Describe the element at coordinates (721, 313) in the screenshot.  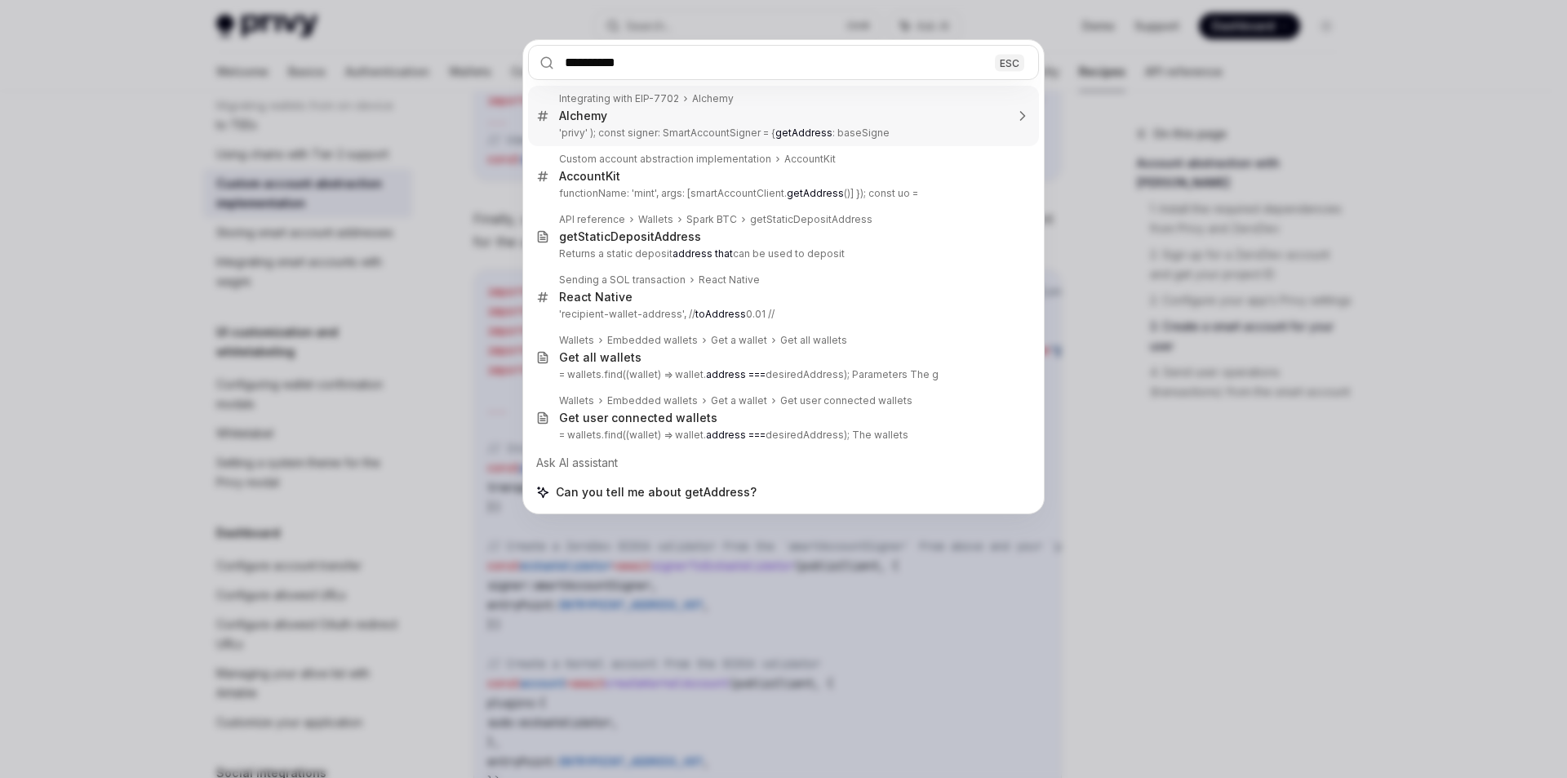
I see `b: toAddress` at that location.